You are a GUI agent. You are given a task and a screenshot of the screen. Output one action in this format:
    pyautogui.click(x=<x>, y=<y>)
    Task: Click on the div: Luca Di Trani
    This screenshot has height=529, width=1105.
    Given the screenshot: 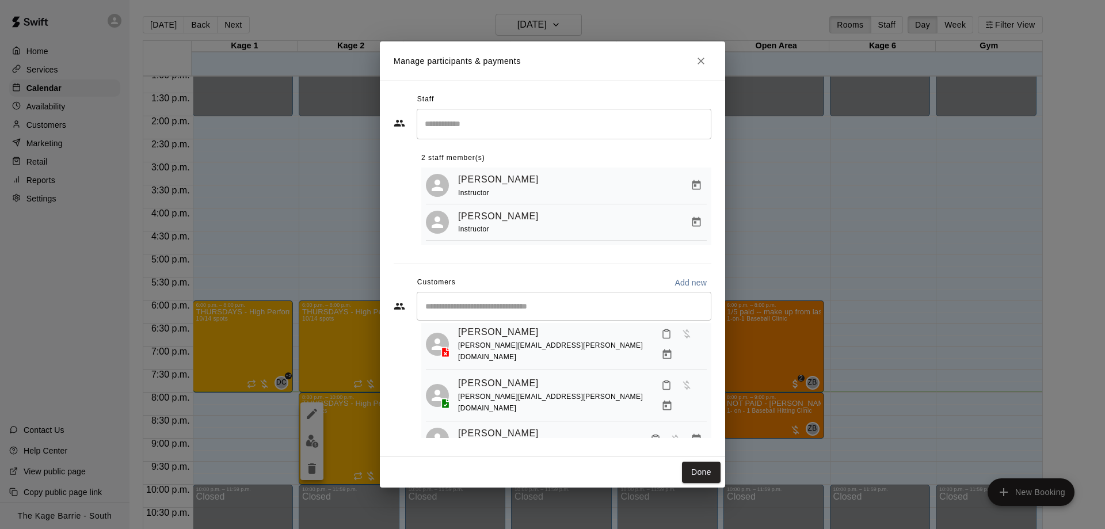 What is the action you would take?
    pyautogui.click(x=437, y=395)
    